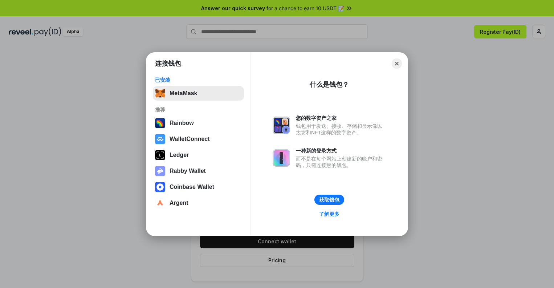 This screenshot has width=554, height=288. Describe the element at coordinates (179, 203) in the screenshot. I see `div: Argent` at that location.